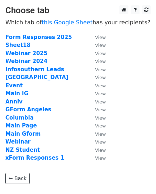  Describe the element at coordinates (39, 37) in the screenshot. I see `strong: Form Responses 2025` at that location.